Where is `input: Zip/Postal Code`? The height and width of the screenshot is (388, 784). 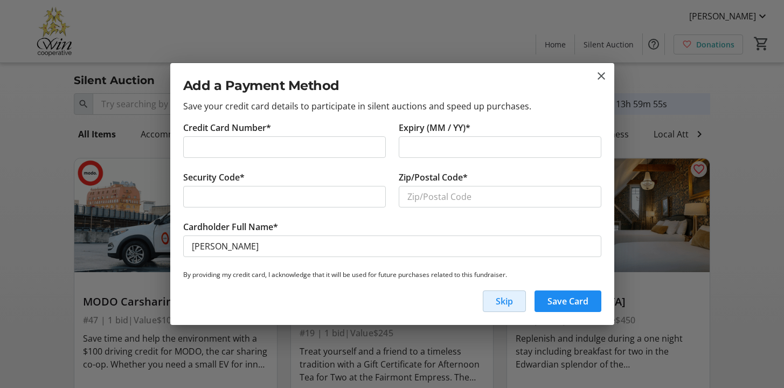 input: Zip/Postal Code is located at coordinates (500, 197).